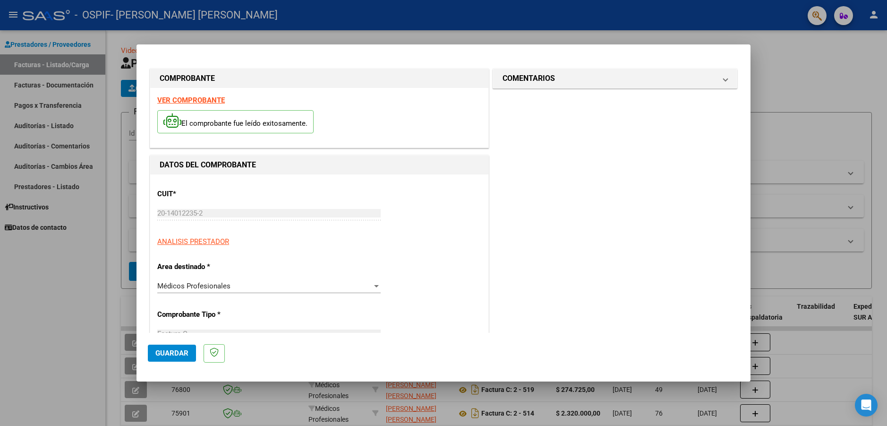  I want to click on h1: COMENTARIOS, so click(528, 78).